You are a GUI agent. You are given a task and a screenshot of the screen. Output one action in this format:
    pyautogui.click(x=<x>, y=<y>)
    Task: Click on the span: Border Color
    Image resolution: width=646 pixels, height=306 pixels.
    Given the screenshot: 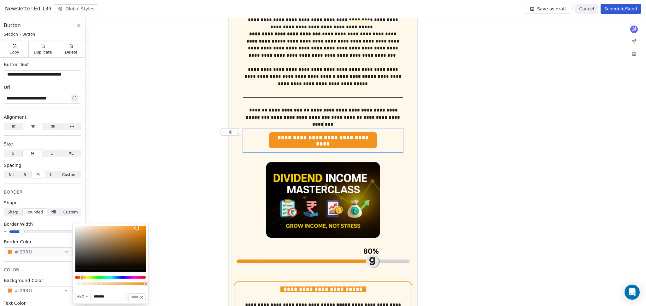 What is the action you would take?
    pyautogui.click(x=18, y=242)
    